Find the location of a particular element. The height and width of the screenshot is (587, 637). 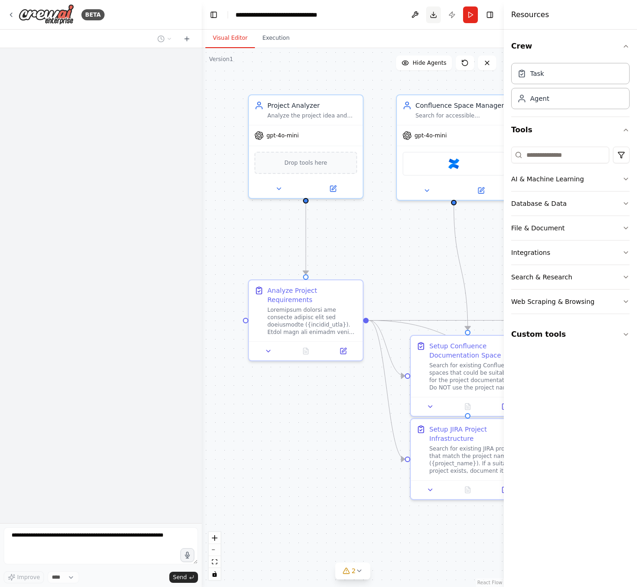

button: Visual Editor is located at coordinates (230, 38).